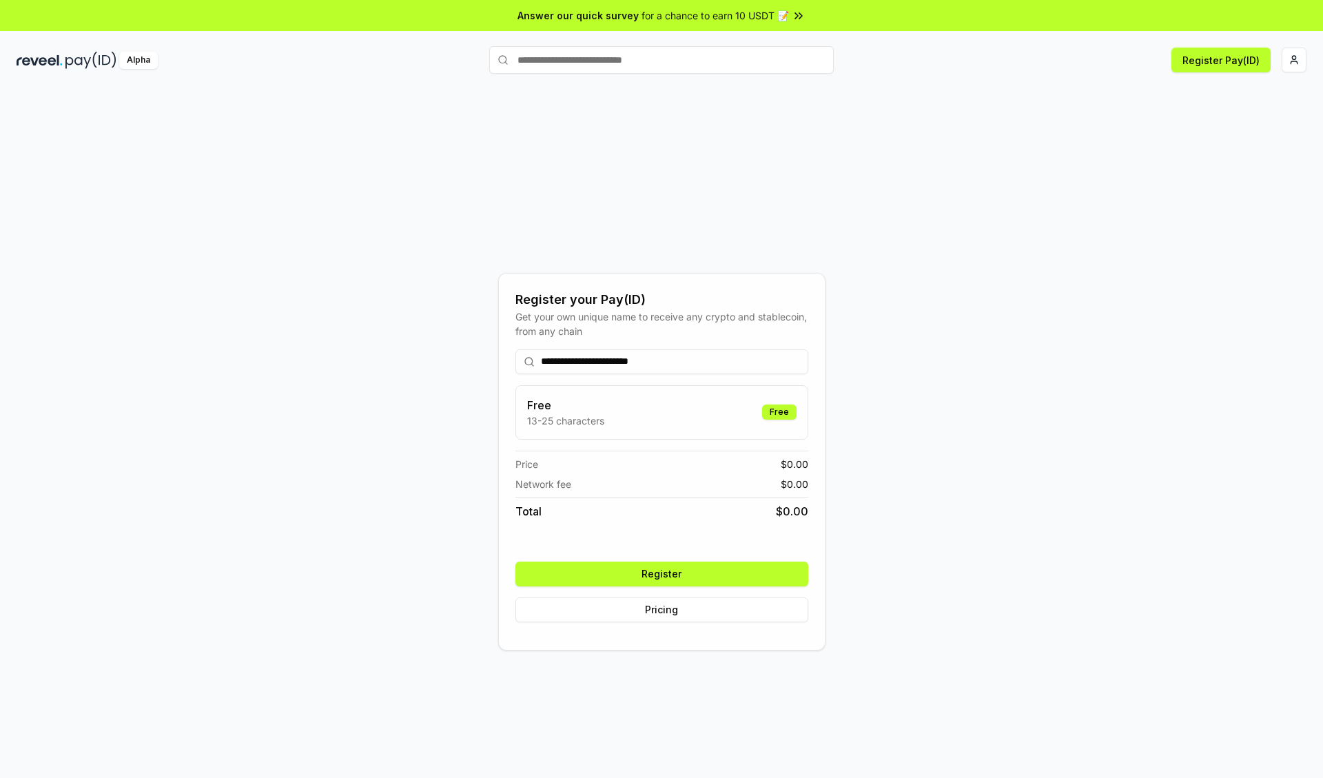  I want to click on span: Price, so click(526, 464).